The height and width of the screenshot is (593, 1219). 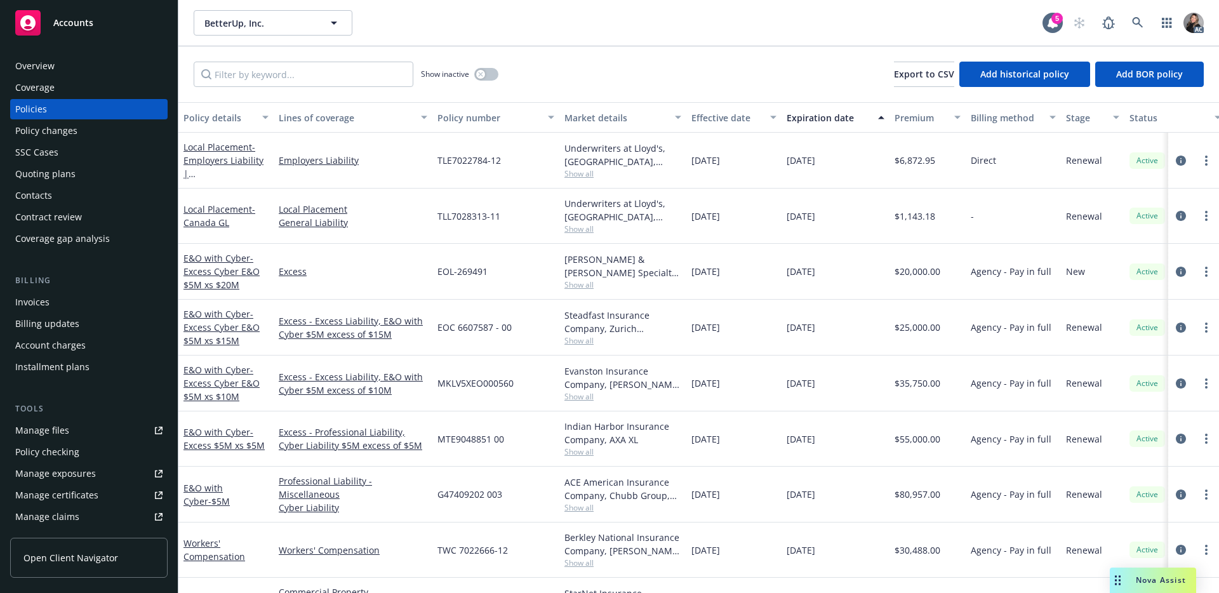 What do you see at coordinates (70, 557) in the screenshot?
I see `span: Open Client Navigator` at bounding box center [70, 557].